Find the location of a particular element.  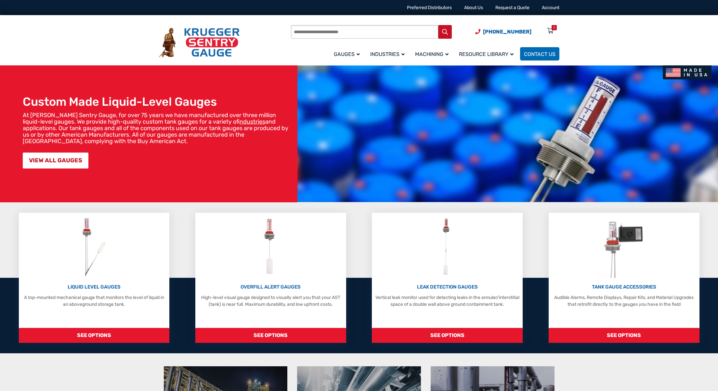

a: Machining is located at coordinates (433, 54).